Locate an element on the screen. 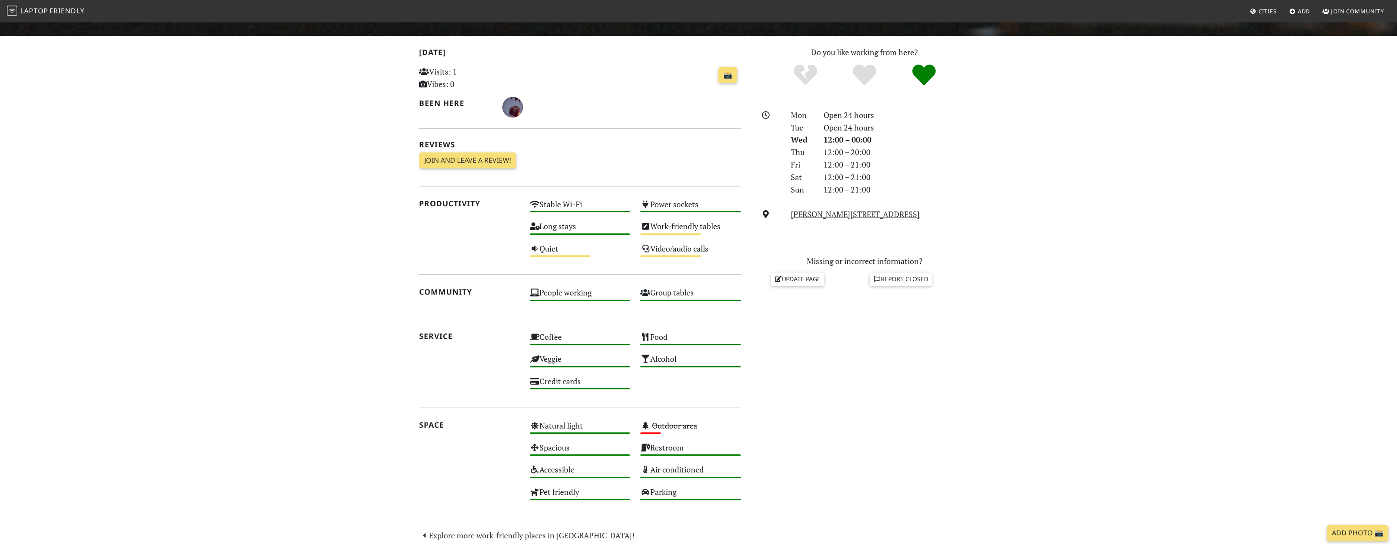  div: Accessible is located at coordinates (580, 474).